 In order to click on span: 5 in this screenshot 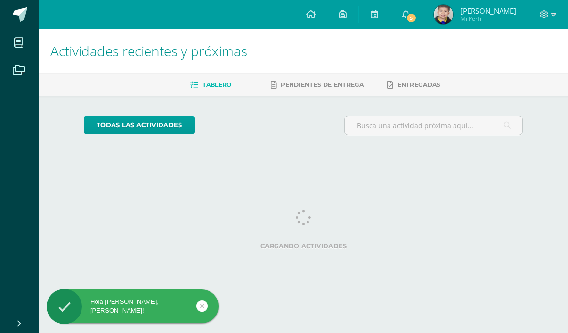, I will do `click(411, 18)`.